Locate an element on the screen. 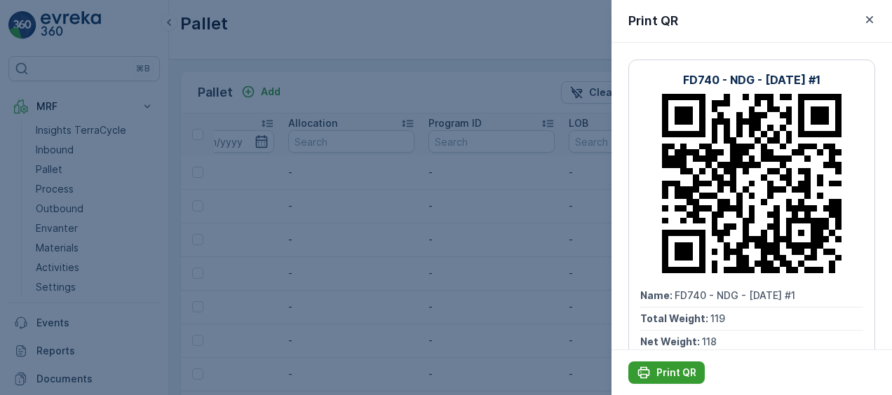 Image resolution: width=892 pixels, height=395 pixels. span: Total Weight : is located at coordinates (675, 318).